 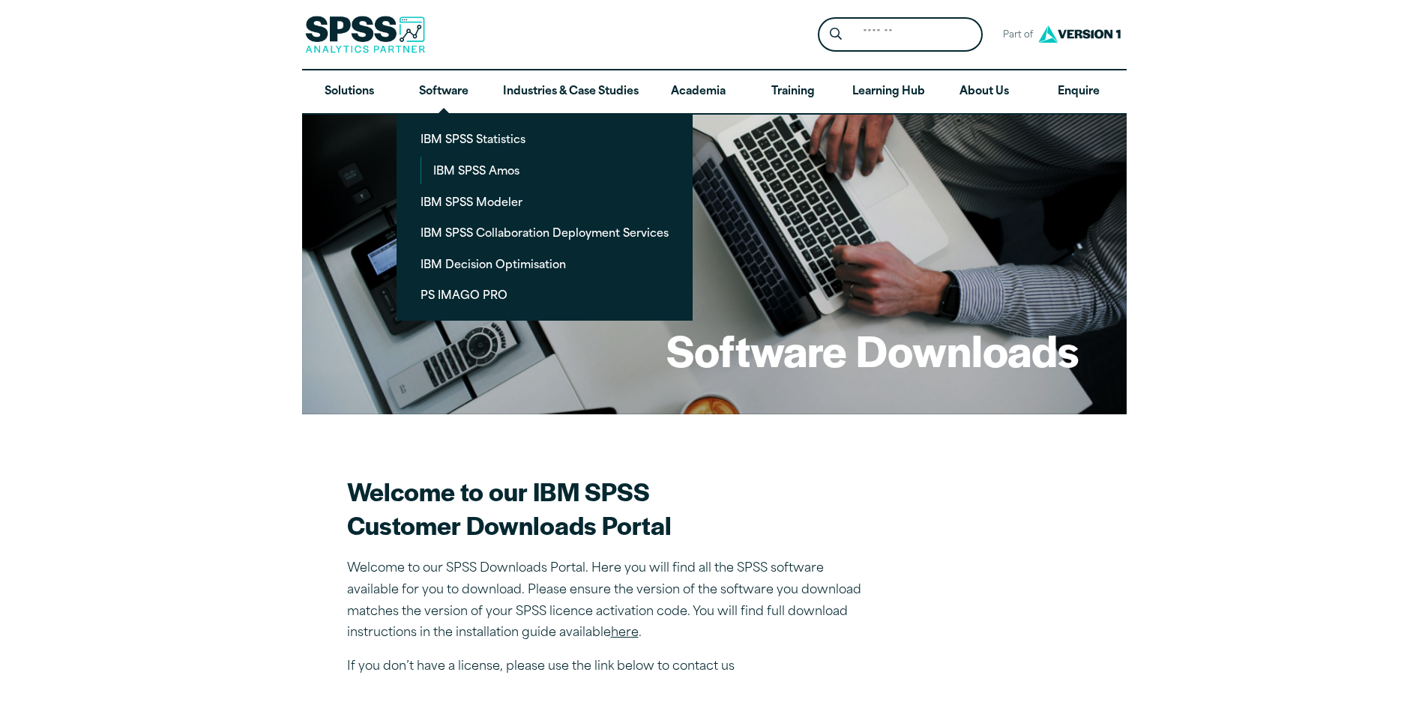 What do you see at coordinates (544, 139) in the screenshot?
I see `a: IBM SPSS Statistics` at bounding box center [544, 139].